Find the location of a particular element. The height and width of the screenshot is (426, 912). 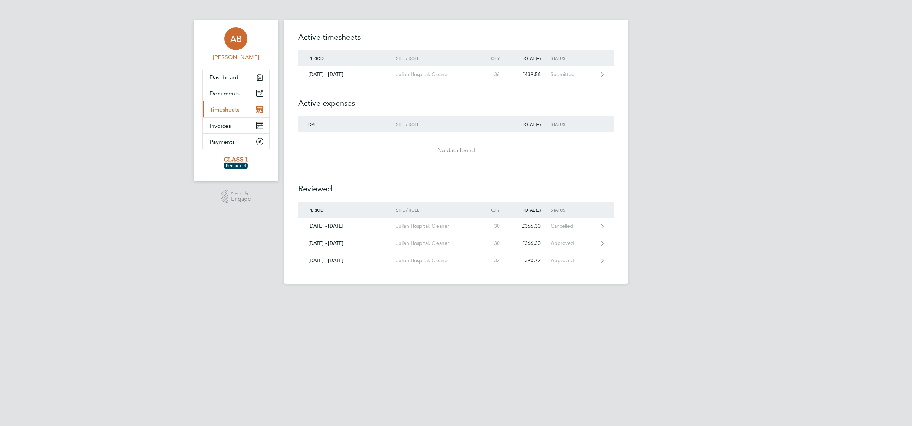

div: 36 is located at coordinates (494, 74).